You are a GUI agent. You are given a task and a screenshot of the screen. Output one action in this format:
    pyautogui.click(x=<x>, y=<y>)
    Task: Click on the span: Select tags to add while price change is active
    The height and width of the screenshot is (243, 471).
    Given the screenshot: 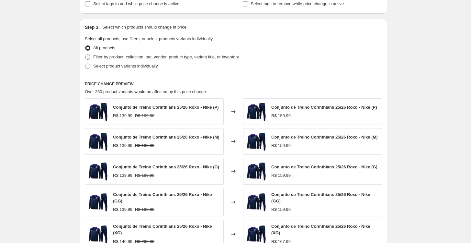 What is the action you would take?
    pyautogui.click(x=136, y=4)
    